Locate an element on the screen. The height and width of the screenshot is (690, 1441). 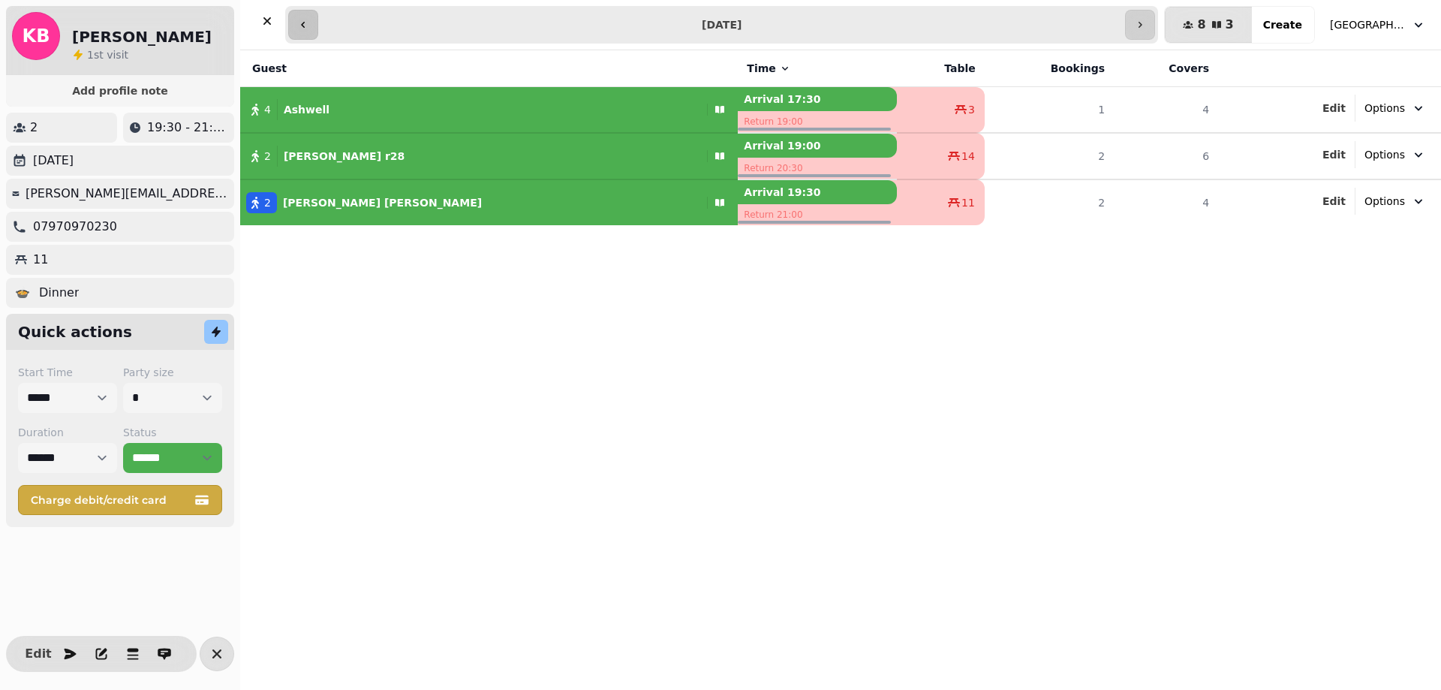
p: 19:30 - 21:00 is located at coordinates (188, 128).